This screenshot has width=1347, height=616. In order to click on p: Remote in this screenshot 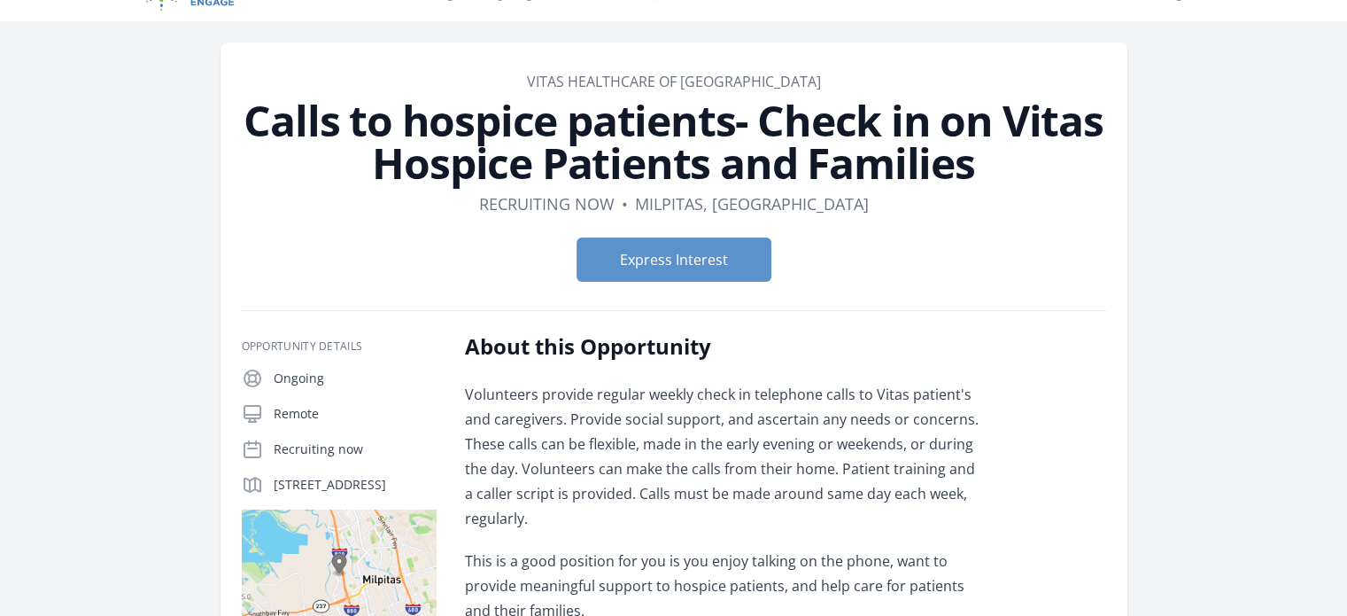, I will do `click(355, 414)`.